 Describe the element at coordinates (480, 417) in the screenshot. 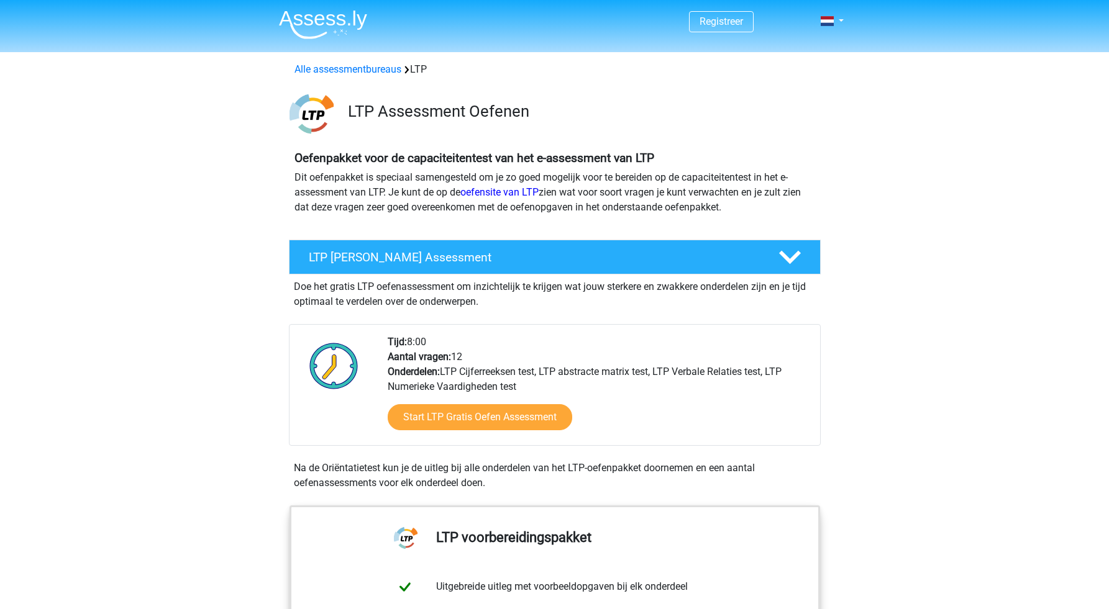

I see `a: Start LTP Gratis Oefen Assessment` at that location.